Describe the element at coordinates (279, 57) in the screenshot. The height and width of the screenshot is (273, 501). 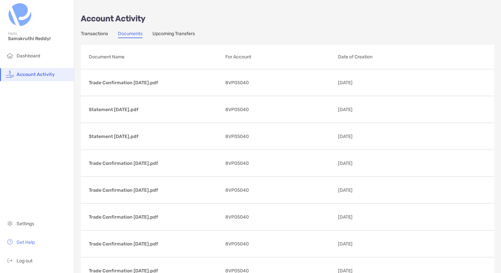
I see `p: For Account` at that location.